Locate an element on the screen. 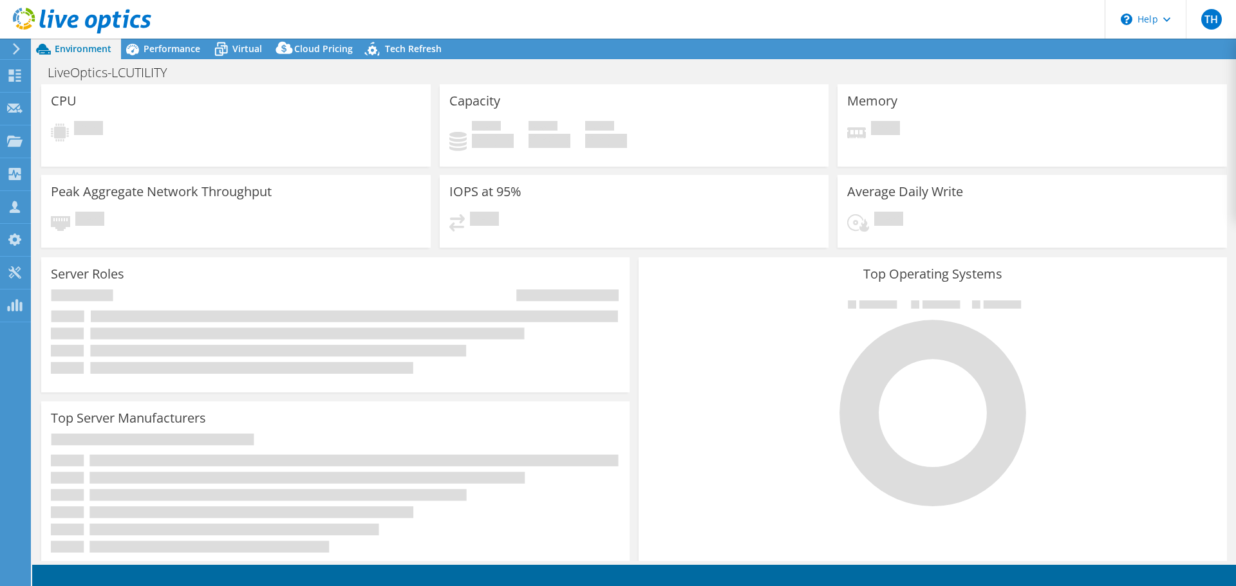  span: Used is located at coordinates (486, 127).